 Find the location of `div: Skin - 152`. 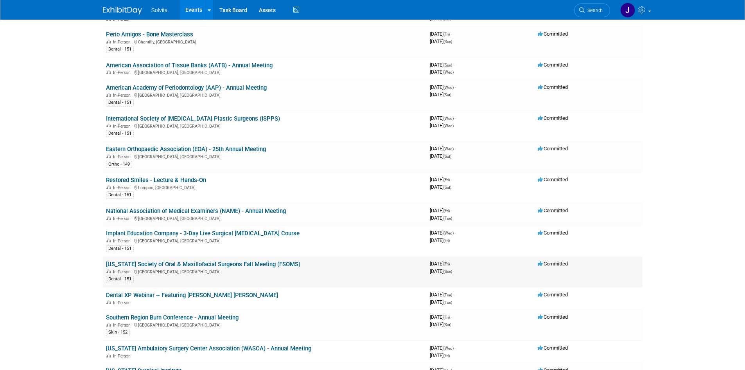

div: Skin - 152 is located at coordinates (118, 332).